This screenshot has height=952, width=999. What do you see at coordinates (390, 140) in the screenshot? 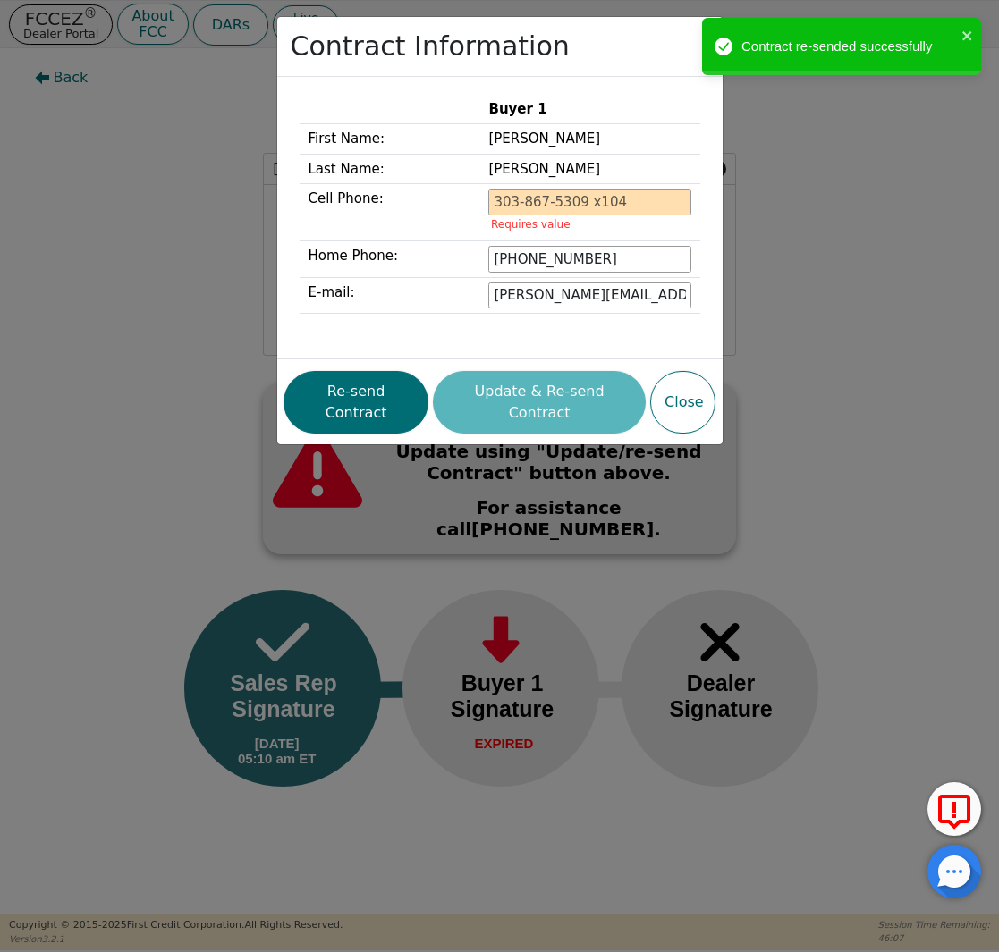
I see `td: First Name:` at bounding box center [390, 140].